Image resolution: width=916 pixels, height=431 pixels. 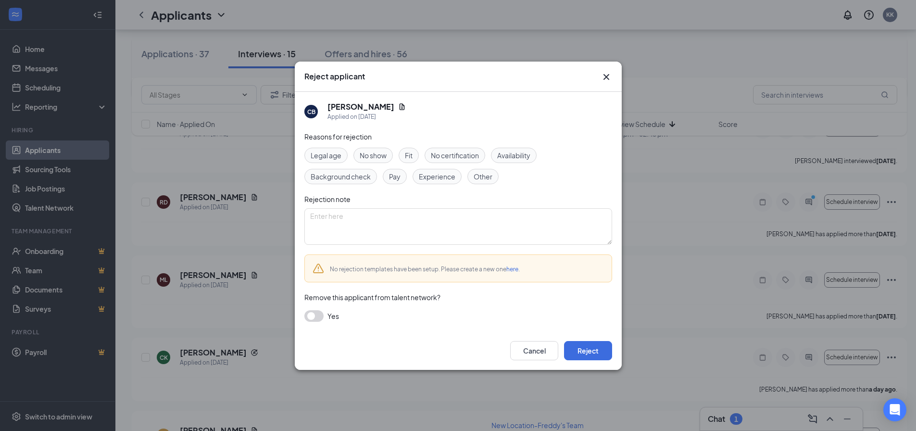 What do you see at coordinates (402, 107) in the screenshot?
I see `svg: Document` at bounding box center [402, 107].